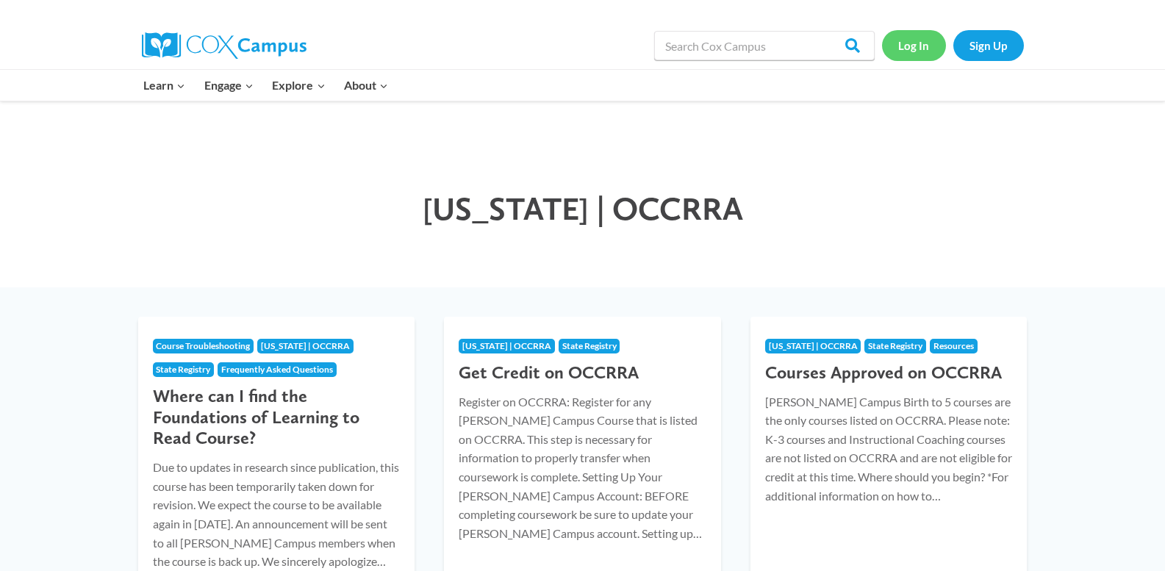  What do you see at coordinates (266, 85) in the screenshot?
I see `nav: Primary Navigation` at bounding box center [266, 85].